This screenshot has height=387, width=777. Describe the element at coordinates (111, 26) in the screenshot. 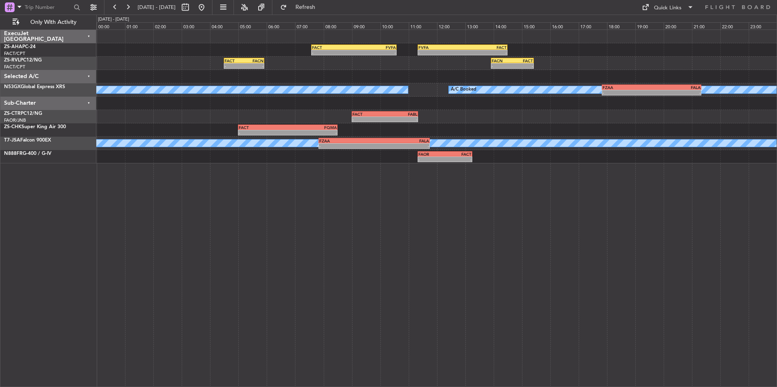

I see `div: 00:00` at that location.